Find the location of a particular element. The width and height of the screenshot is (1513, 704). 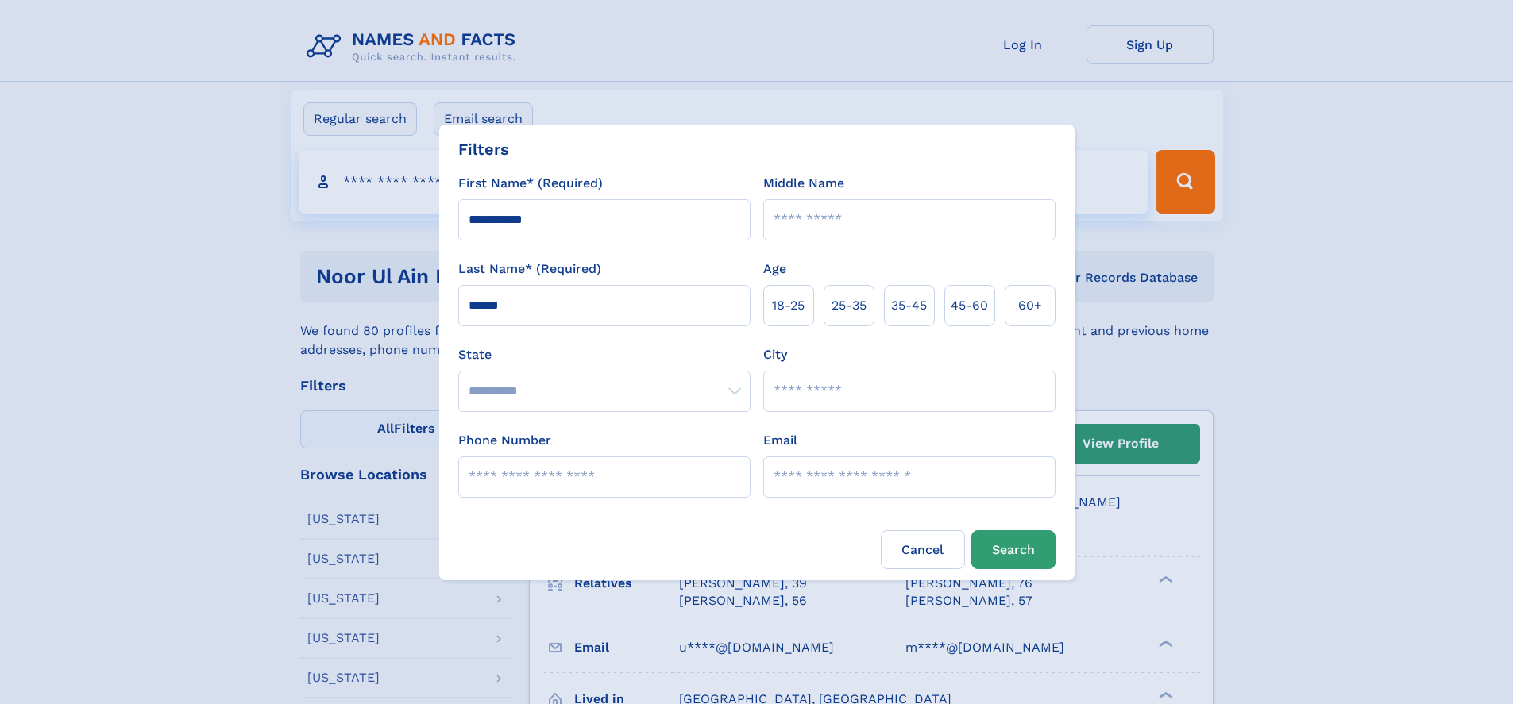

span: 18‑25 is located at coordinates (788, 306).